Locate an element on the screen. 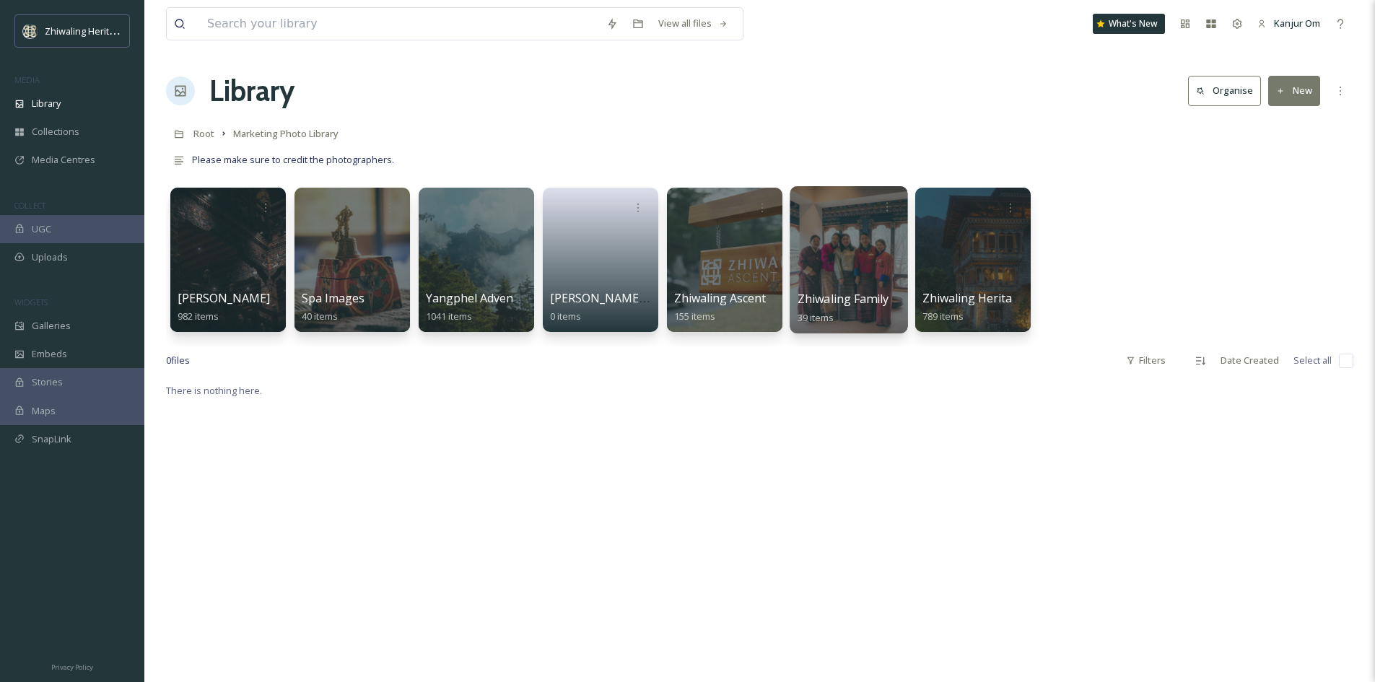 This screenshot has width=1375, height=682. span: Media Centres is located at coordinates (64, 160).